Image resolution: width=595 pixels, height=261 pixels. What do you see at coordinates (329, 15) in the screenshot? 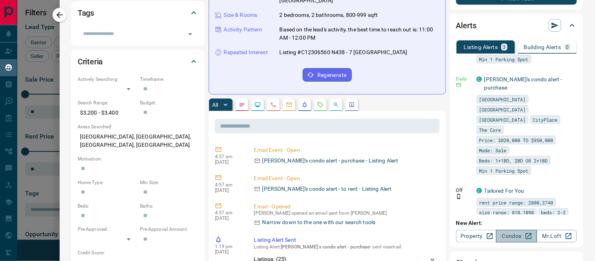
I see `p: 2 bedrooms, 2 bathrooms, 800-999 sqft` at bounding box center [329, 15].